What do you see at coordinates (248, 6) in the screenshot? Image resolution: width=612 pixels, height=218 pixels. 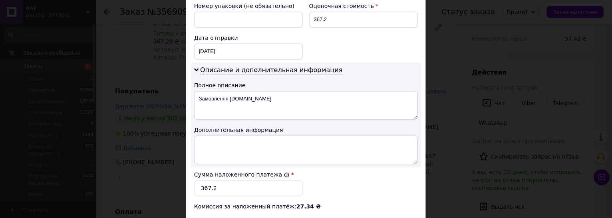 I see `div: Номер упаковки (не обязательно)` at bounding box center [248, 6].